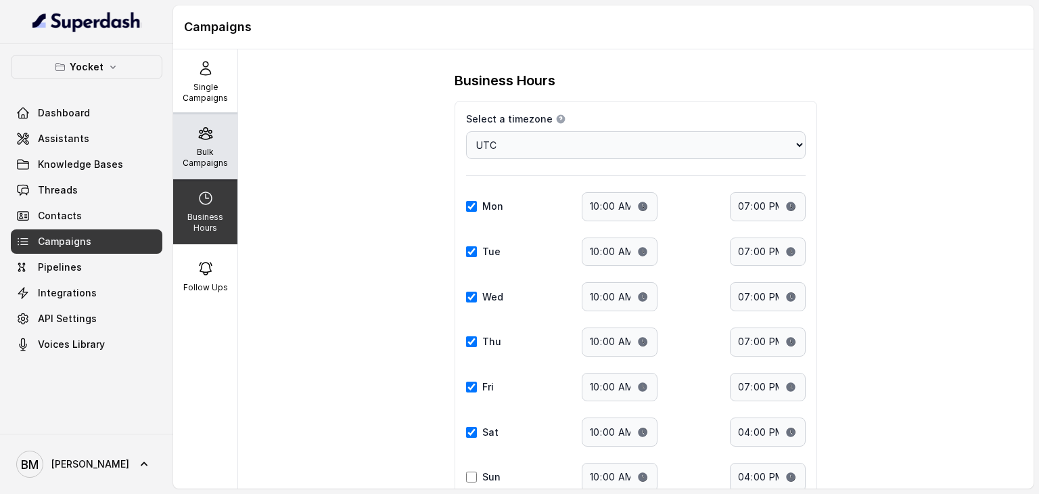 Image resolution: width=1039 pixels, height=494 pixels. Describe the element at coordinates (64, 113) in the screenshot. I see `span: Dashboard` at that location.